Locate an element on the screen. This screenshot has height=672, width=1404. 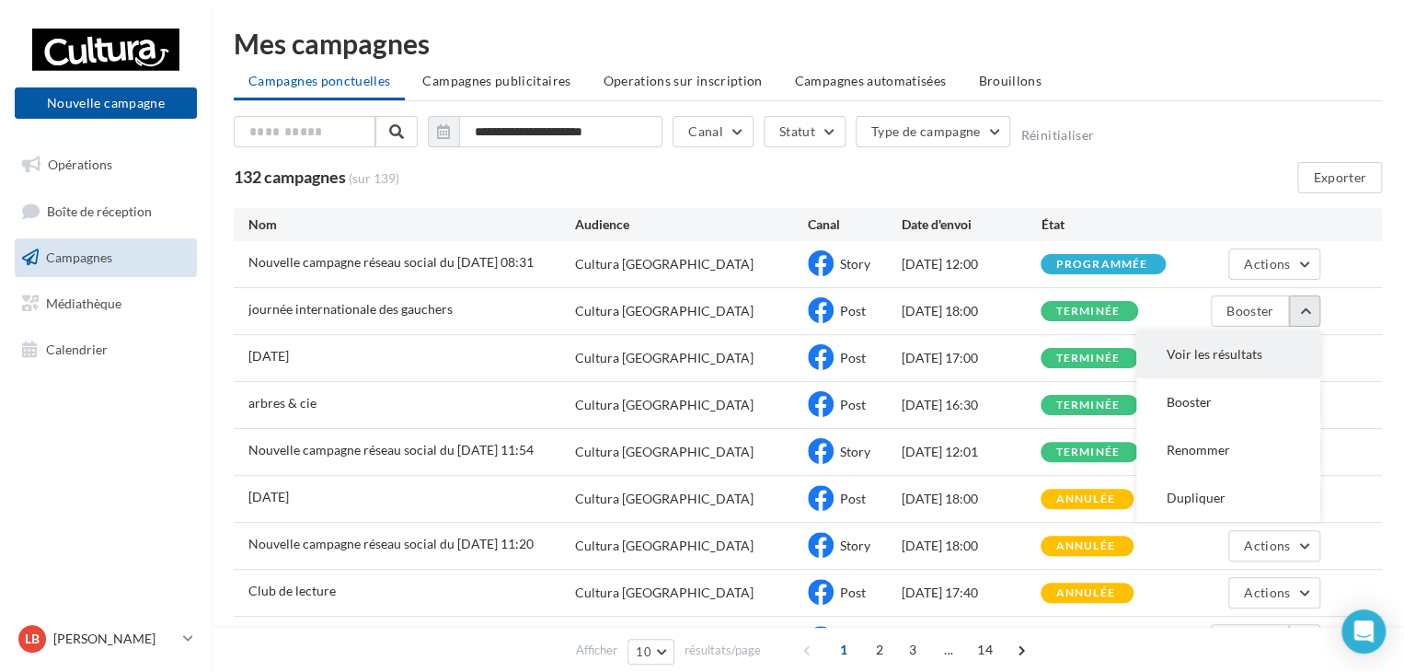
span: Campagnes automatisées is located at coordinates (871, 80).